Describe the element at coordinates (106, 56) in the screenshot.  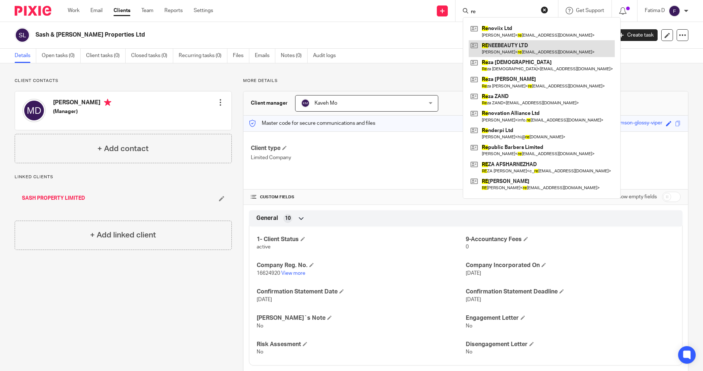
I see `a: Client tasks (0)` at that location.